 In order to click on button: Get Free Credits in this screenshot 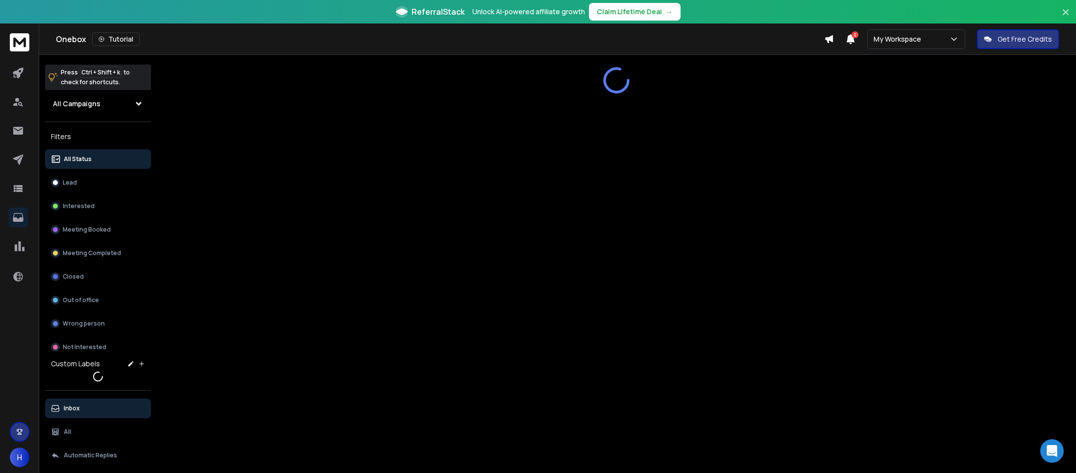, I will do `click(1018, 39)`.